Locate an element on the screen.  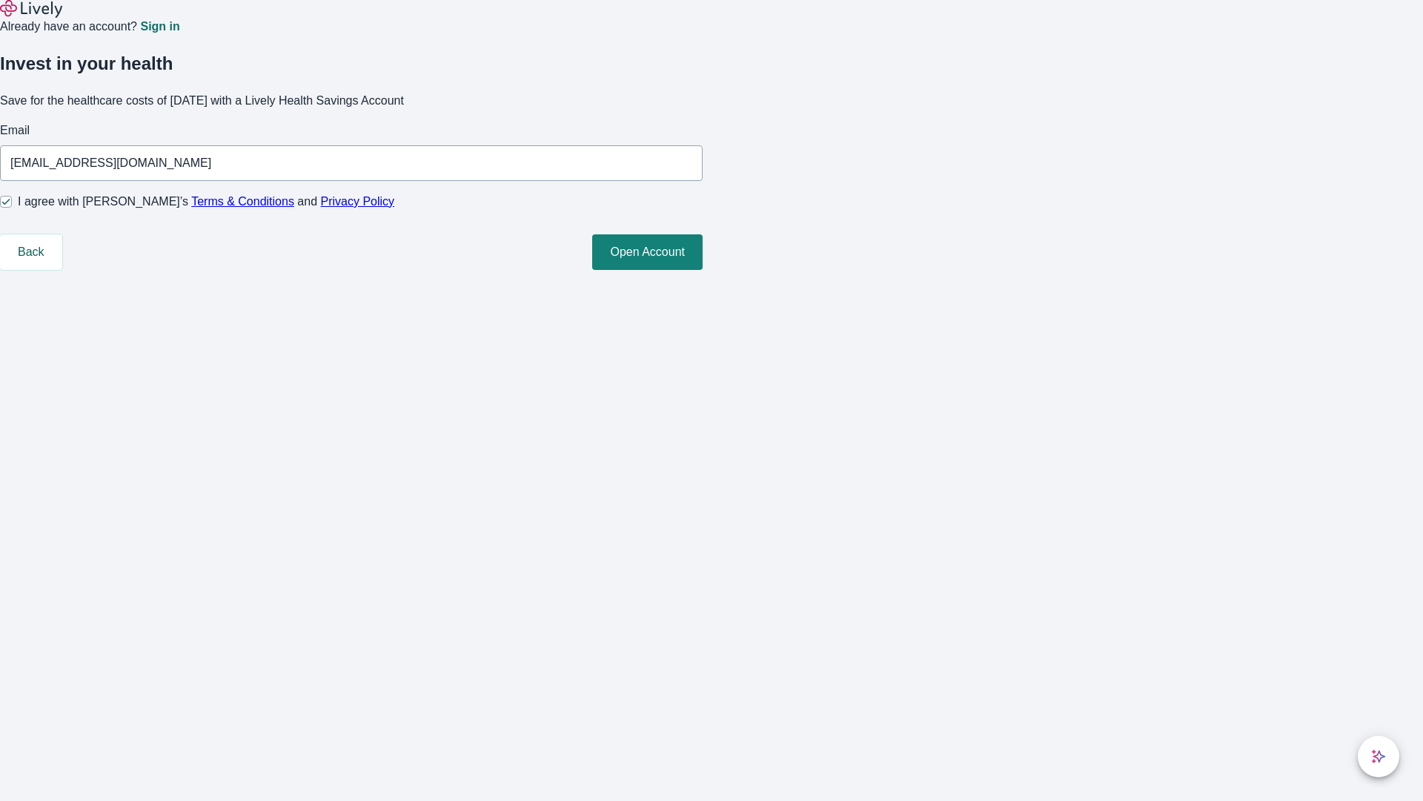
a: Terms & Conditions is located at coordinates (242, 201).